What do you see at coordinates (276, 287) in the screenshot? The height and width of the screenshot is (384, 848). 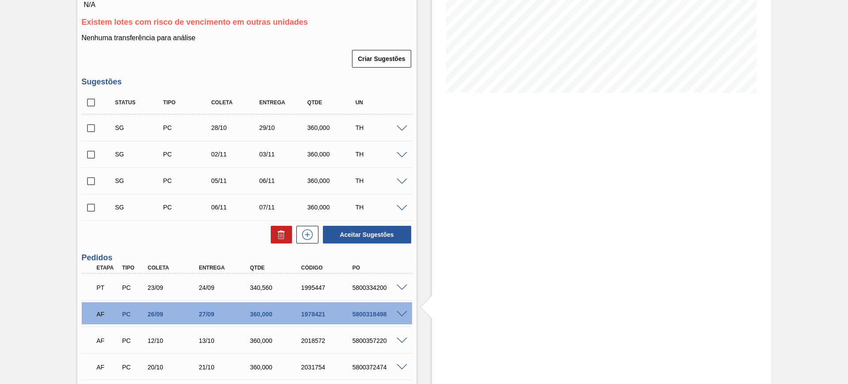 I see `div: 340,560` at bounding box center [276, 287].